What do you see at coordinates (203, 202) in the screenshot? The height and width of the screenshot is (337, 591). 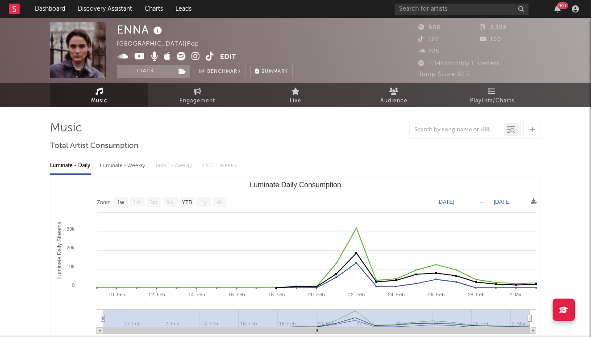 I see `text: 1y` at bounding box center [203, 202].